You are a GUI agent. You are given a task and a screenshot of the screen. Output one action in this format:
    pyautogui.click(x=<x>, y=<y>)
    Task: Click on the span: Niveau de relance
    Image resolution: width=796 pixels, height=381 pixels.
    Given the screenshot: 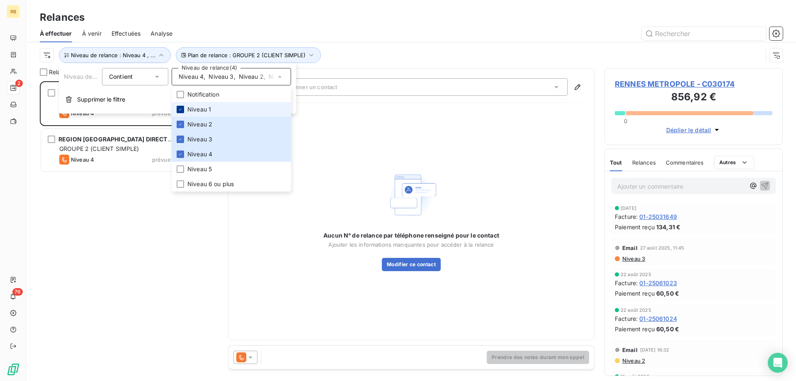 What is the action you would take?
    pyautogui.click(x=89, y=76)
    